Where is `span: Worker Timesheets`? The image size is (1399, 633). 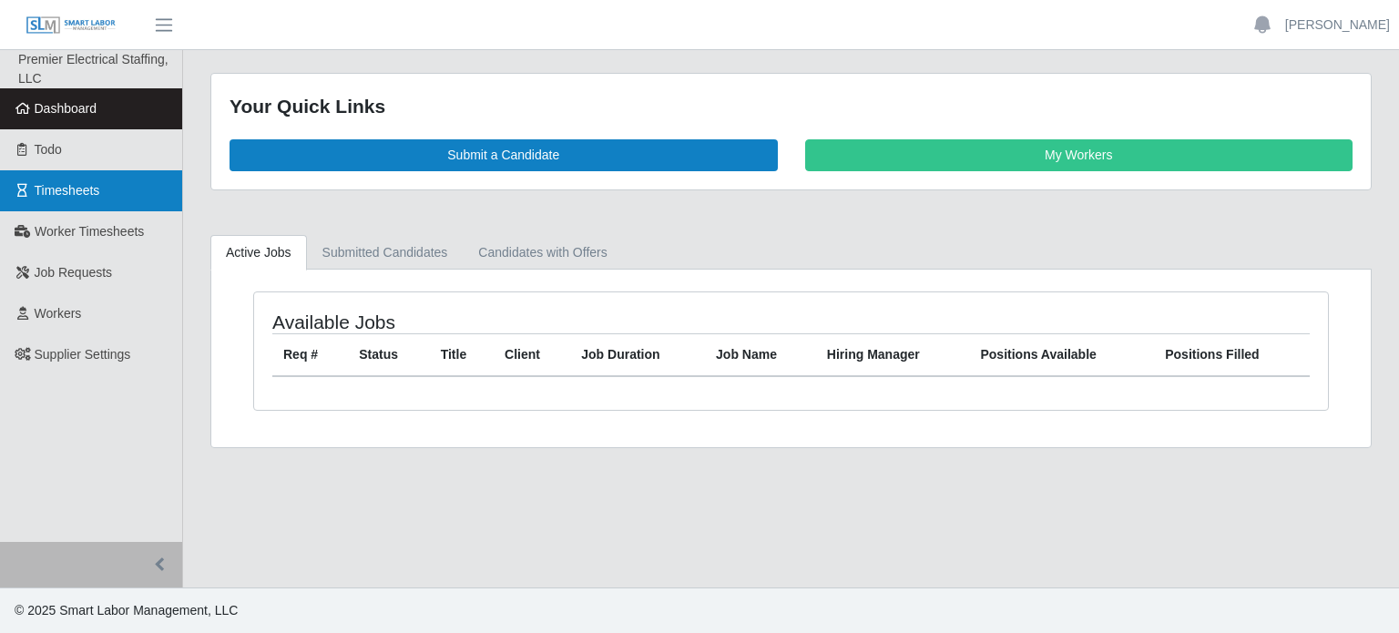
span: Worker Timesheets is located at coordinates (89, 231).